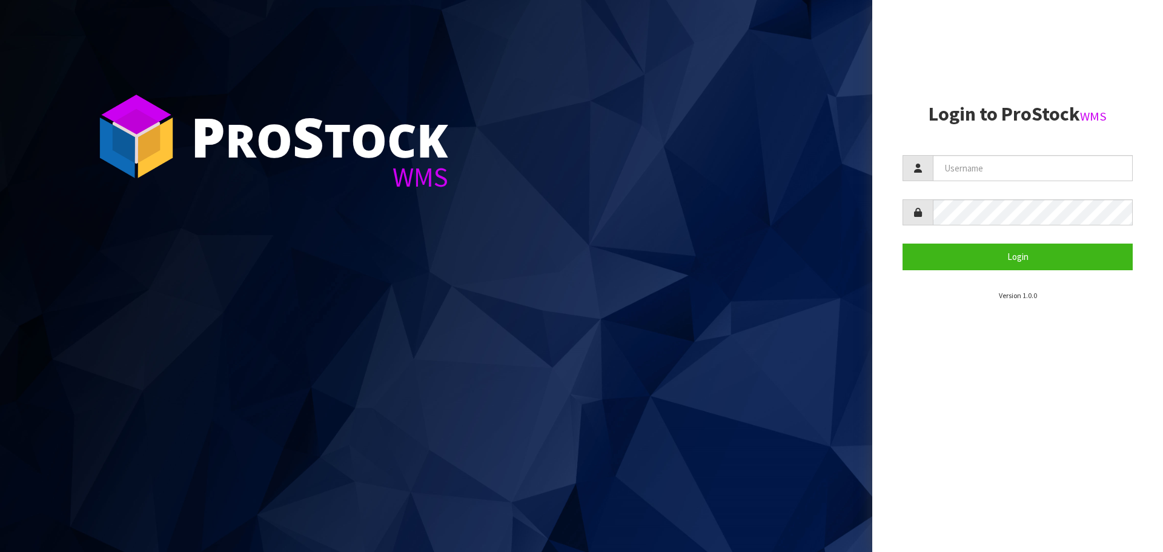 This screenshot has height=552, width=1163. What do you see at coordinates (136, 136) in the screenshot?
I see `img: ProStock Cube` at bounding box center [136, 136].